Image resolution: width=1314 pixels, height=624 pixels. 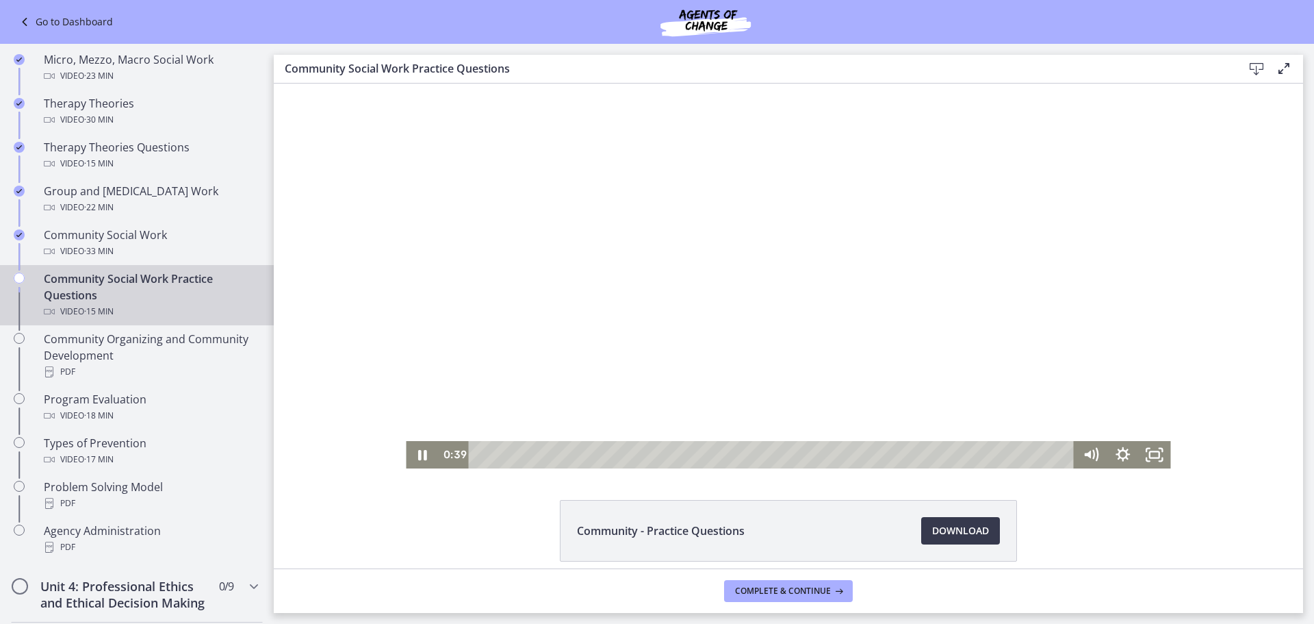 What do you see at coordinates (151, 295) in the screenshot?
I see `div: Community Social Work Practice Questions` at bounding box center [151, 295].